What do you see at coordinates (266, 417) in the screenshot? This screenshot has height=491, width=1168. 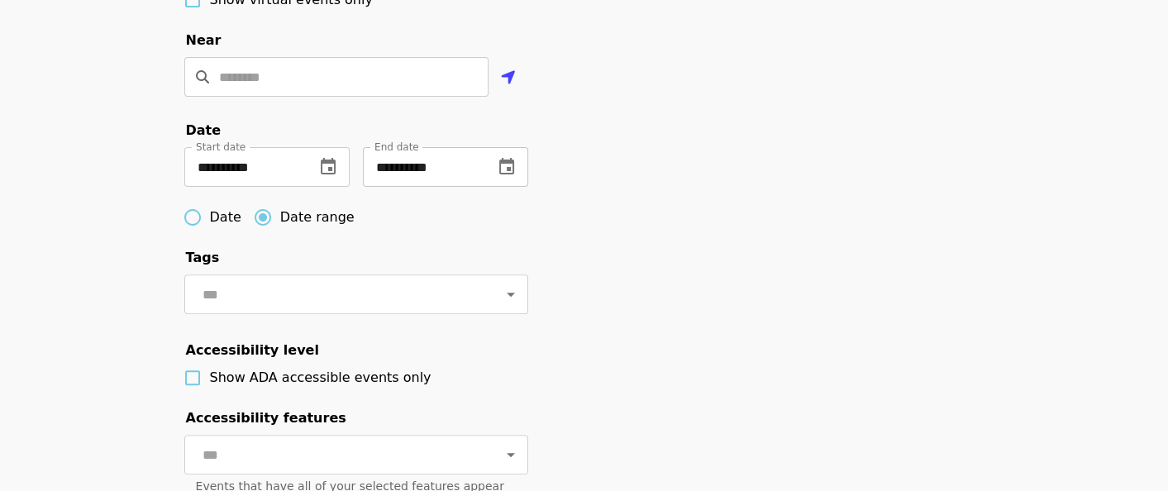 I see `span: Accessibility features` at bounding box center [266, 417].